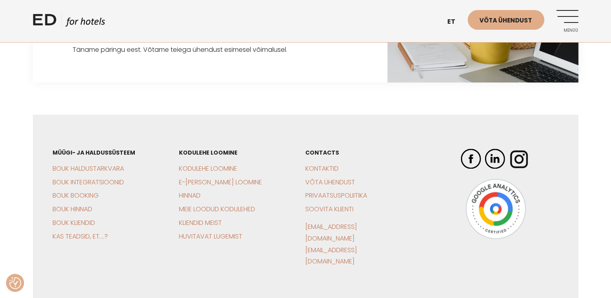  I want to click on span: Menüü, so click(567, 31).